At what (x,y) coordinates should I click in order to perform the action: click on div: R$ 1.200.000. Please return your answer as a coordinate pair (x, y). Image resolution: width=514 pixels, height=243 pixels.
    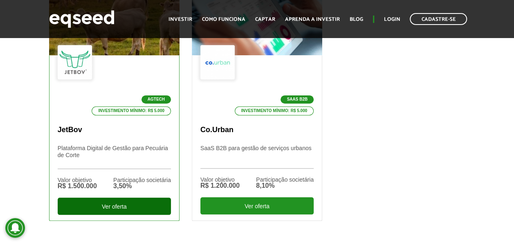
    Looking at the image, I should click on (220, 186).